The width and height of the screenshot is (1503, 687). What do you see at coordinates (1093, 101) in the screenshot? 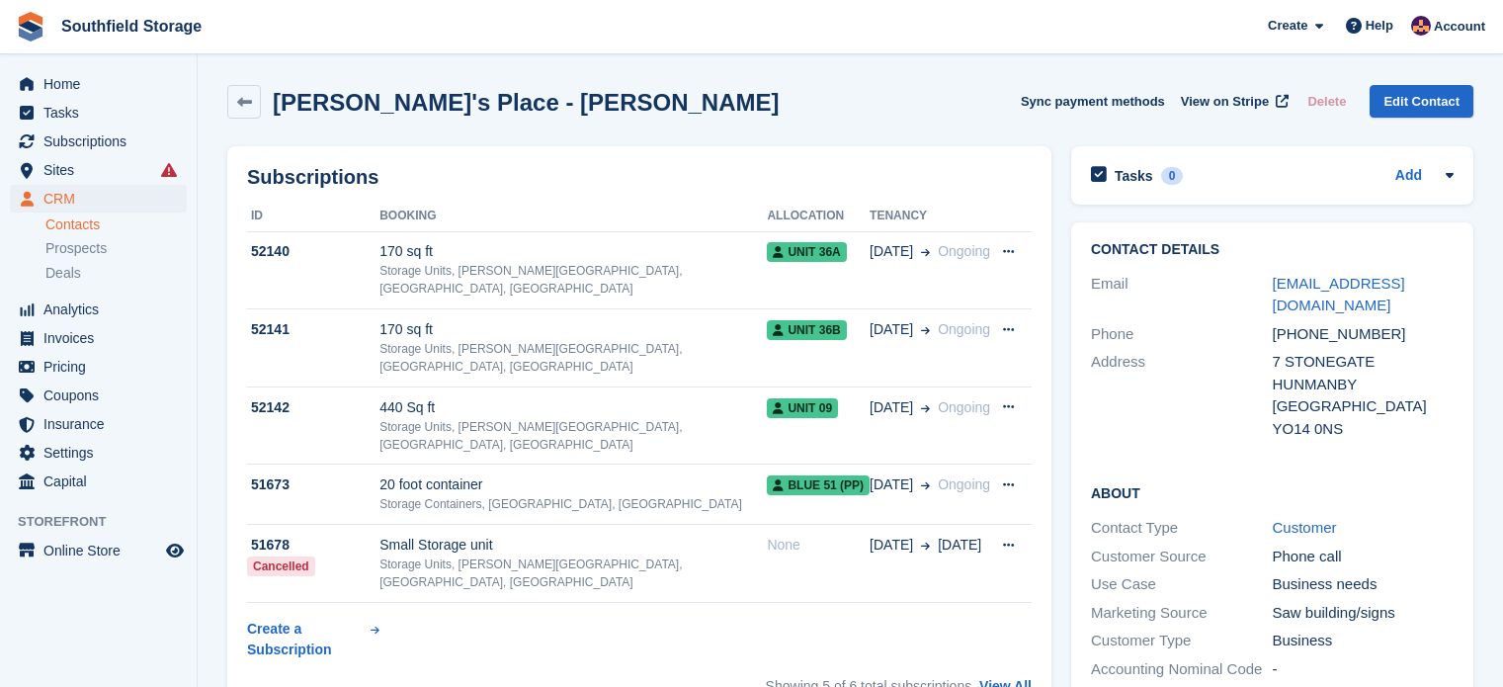
I see `button: Sync payment methods` at bounding box center [1093, 101].